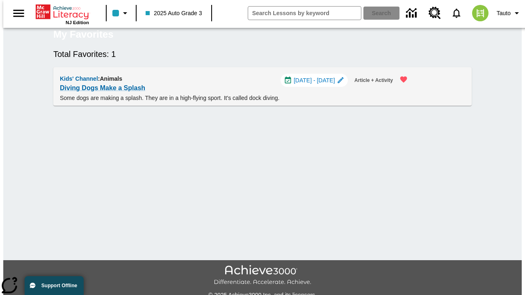 This screenshot has height=295, width=525. Describe the element at coordinates (314, 80) in the screenshot. I see `div: Oct 13 - Oct 13 Choose Dates` at that location.